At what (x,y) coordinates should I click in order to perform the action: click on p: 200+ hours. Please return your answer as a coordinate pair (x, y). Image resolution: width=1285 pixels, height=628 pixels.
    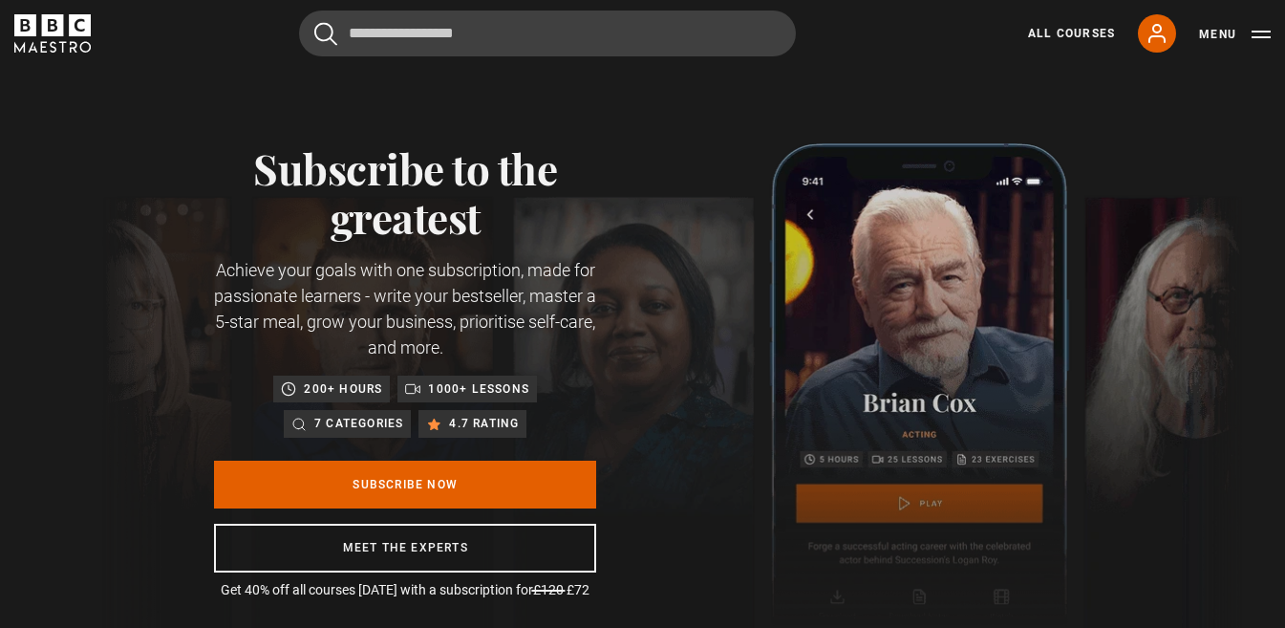
    Looking at the image, I should click on (343, 389).